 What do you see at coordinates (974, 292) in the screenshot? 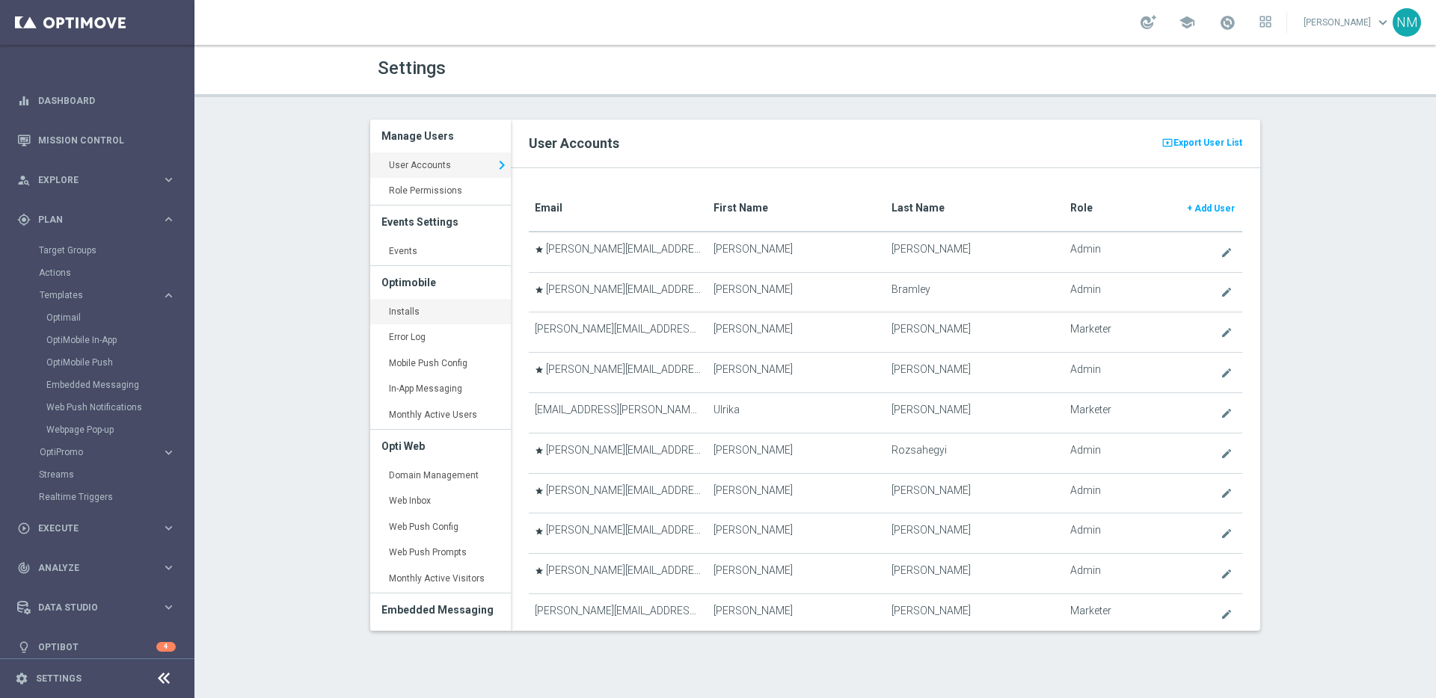
I see `td: Bramley` at bounding box center [974, 292].